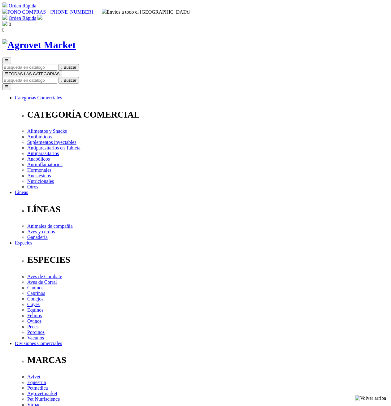 The width and height of the screenshot is (391, 406). Describe the element at coordinates (39, 136) in the screenshot. I see `span: Antibióticos` at that location.